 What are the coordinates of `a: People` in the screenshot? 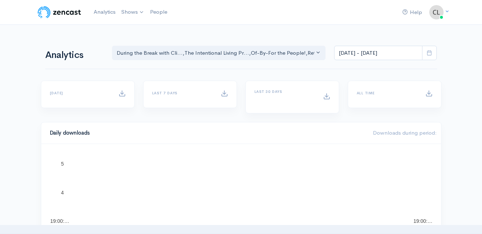 It's located at (159, 12).